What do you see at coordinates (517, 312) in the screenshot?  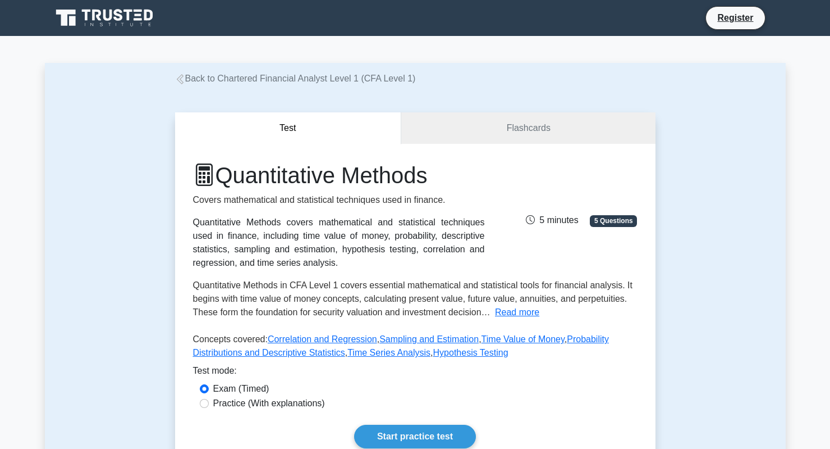 I see `button: Read more` at bounding box center [517, 312].